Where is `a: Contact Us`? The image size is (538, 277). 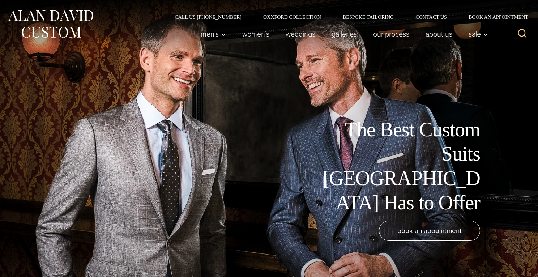
a: Contact Us is located at coordinates (431, 17).